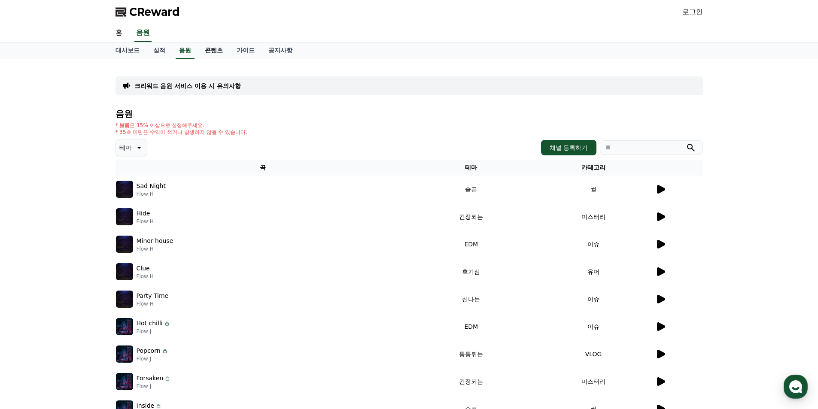 This screenshot has width=818, height=409. Describe the element at coordinates (149, 323) in the screenshot. I see `p: Hot chilli` at that location.